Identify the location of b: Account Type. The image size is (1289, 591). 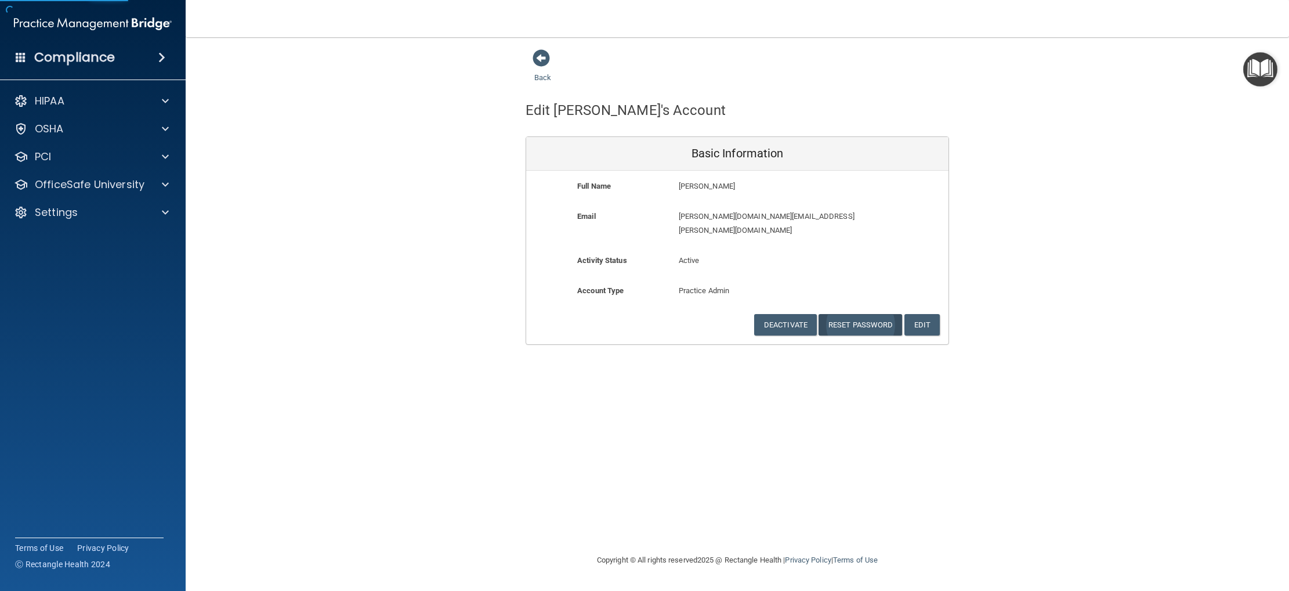
(601, 290).